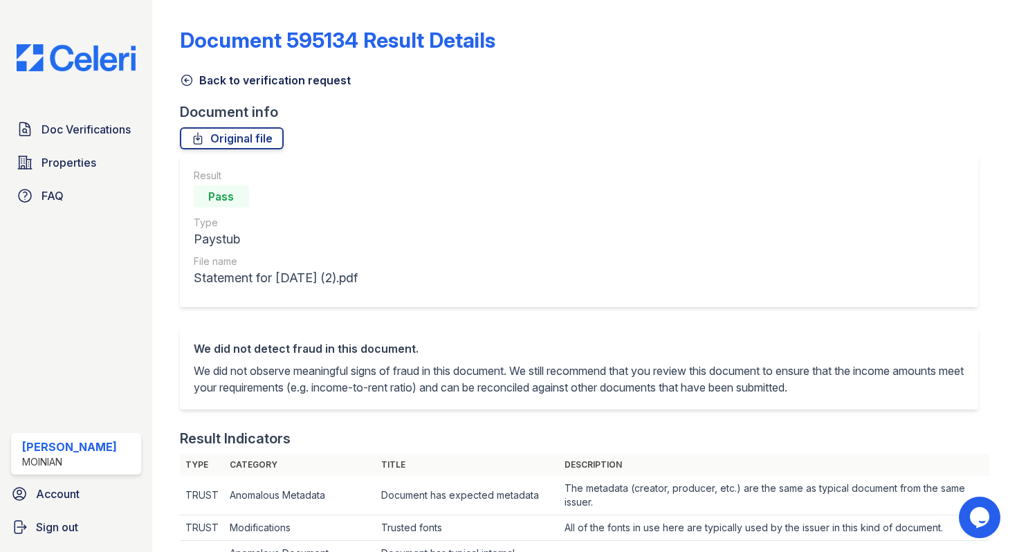 The width and height of the screenshot is (1017, 552). What do you see at coordinates (275, 239) in the screenshot?
I see `div: Paystub` at bounding box center [275, 239].